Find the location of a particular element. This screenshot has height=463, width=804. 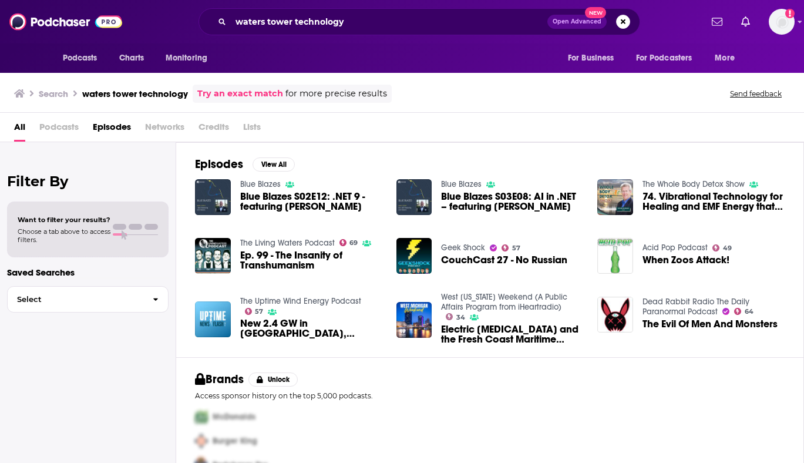

span: Credits is located at coordinates (214, 129).